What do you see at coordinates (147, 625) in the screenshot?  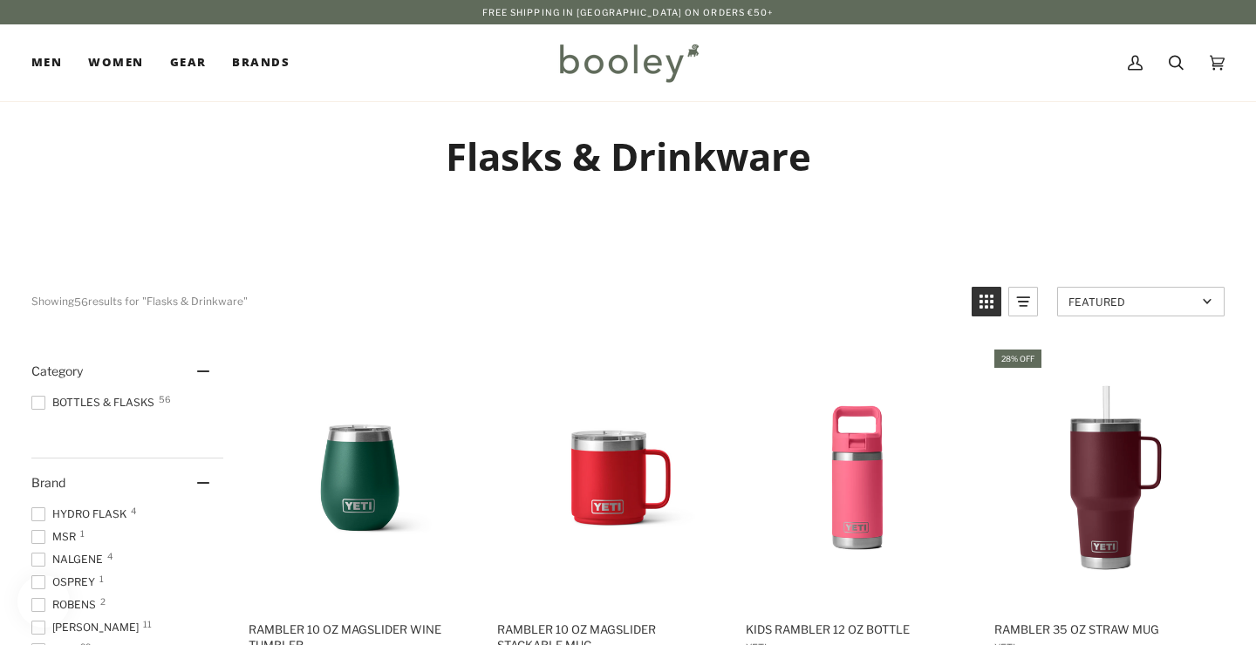 I see `span: 11` at bounding box center [147, 625].